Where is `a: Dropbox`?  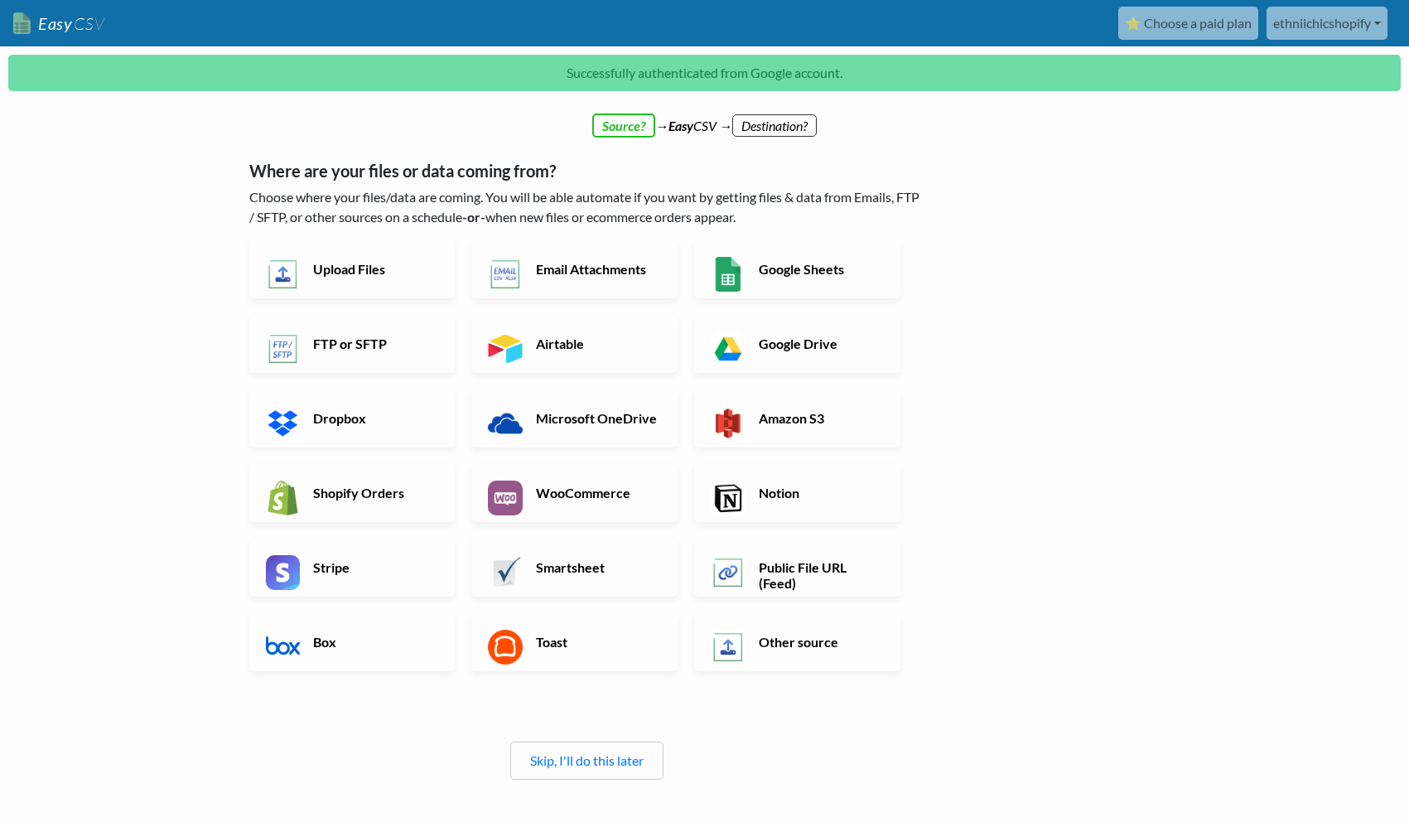 a: Dropbox is located at coordinates (352, 418).